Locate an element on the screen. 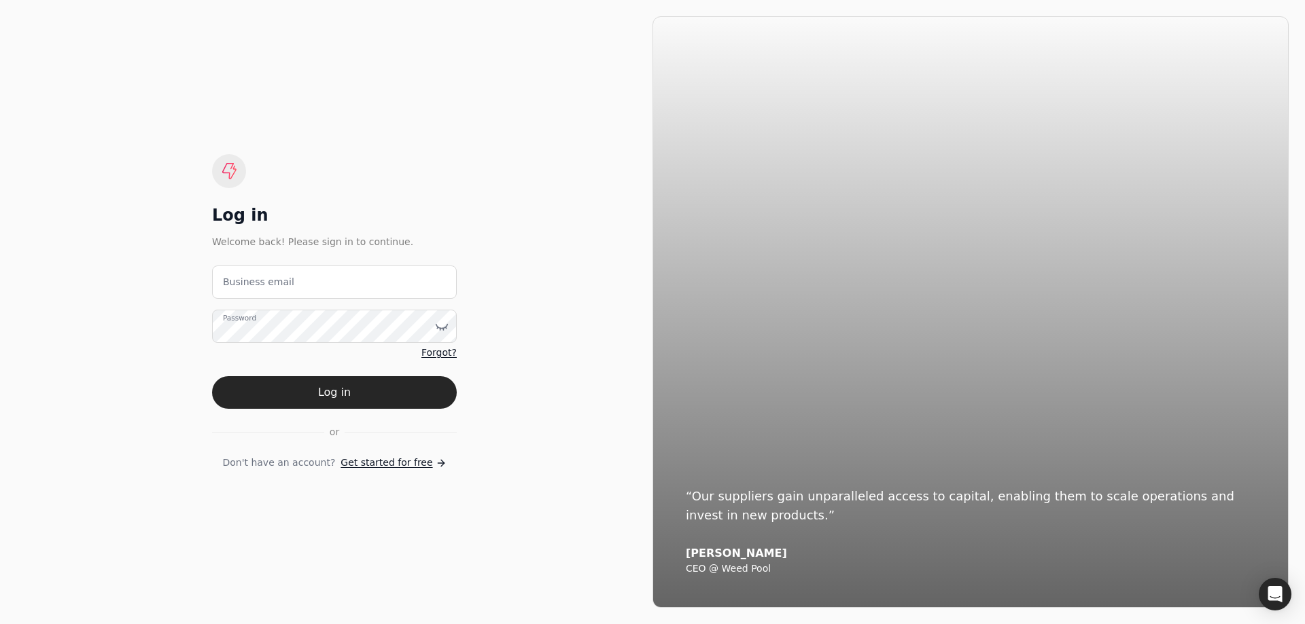 The width and height of the screenshot is (1305, 624). button: Log in is located at coordinates (334, 393).